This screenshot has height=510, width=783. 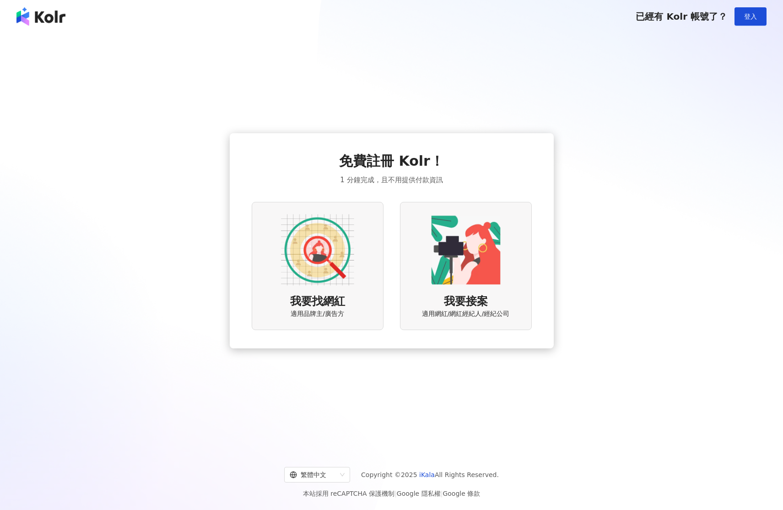 What do you see at coordinates (391, 180) in the screenshot?
I see `span: 1 分鐘完成，且不用提供付款資訊` at bounding box center [391, 180].